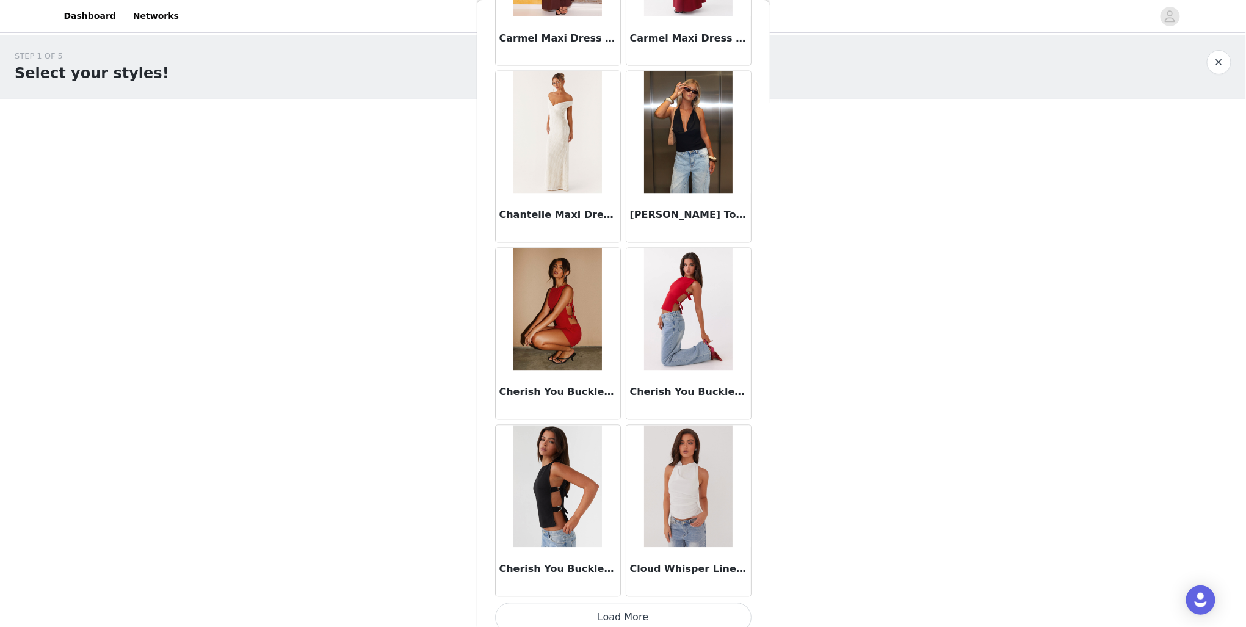 Image resolution: width=1246 pixels, height=627 pixels. Describe the element at coordinates (558, 38) in the screenshot. I see `h3: Carmel Maxi Dress - Brown` at that location.